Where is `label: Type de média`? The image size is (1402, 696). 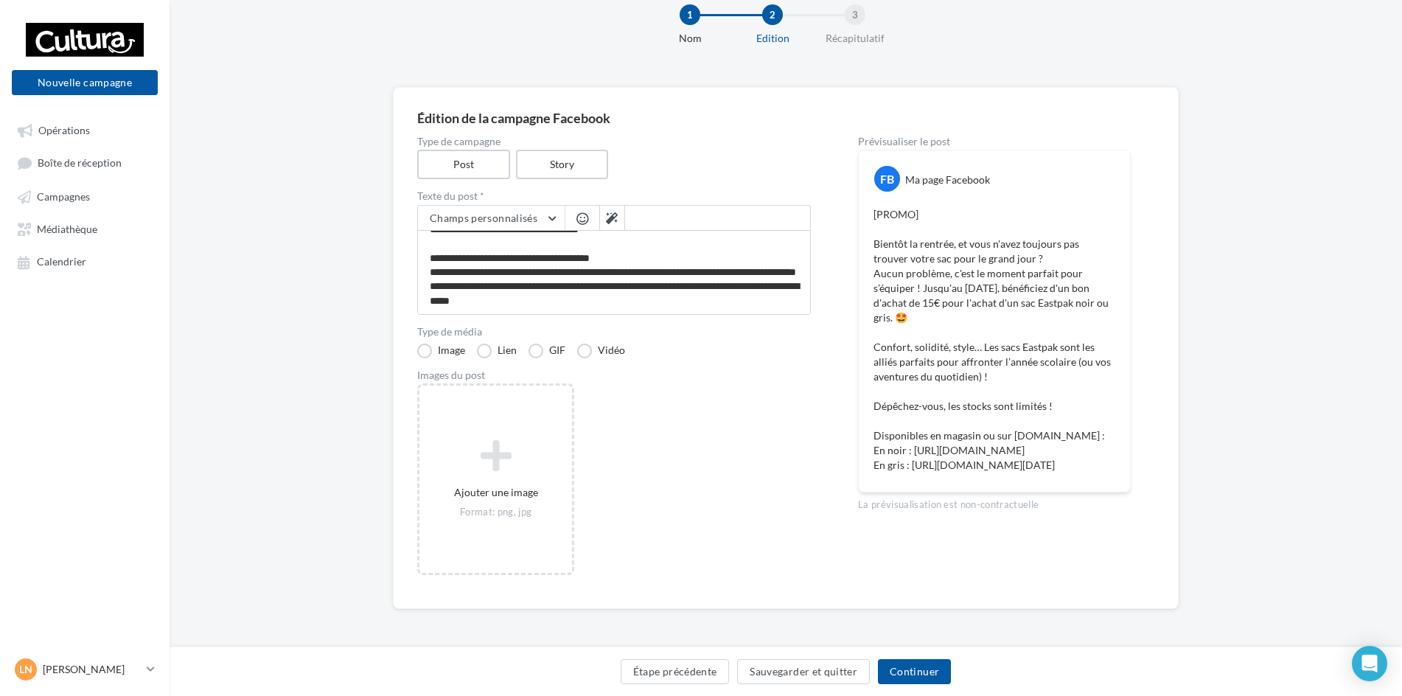 label: Type de média is located at coordinates (614, 332).